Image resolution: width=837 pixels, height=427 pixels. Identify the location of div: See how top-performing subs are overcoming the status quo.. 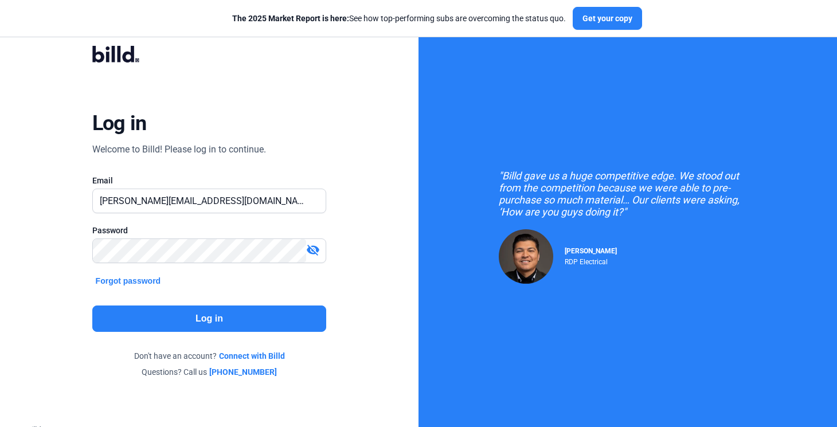
(399, 18).